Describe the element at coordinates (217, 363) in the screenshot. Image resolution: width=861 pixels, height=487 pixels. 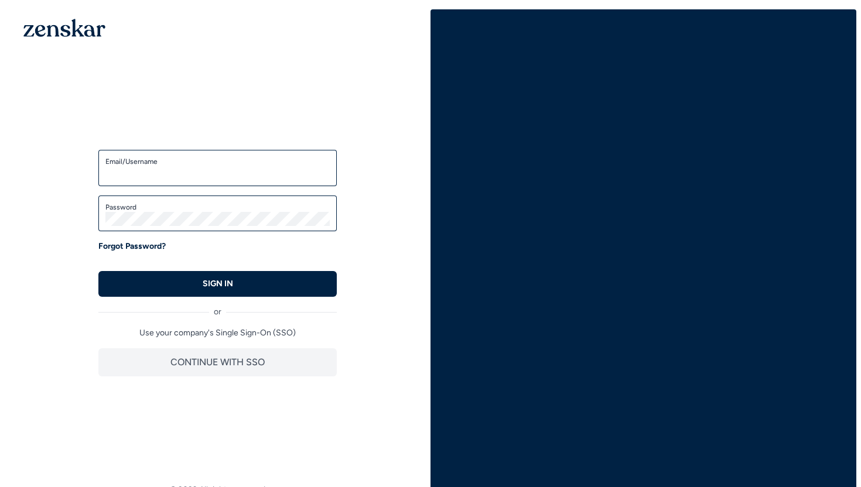
I see `button: CONTINUE WITH SSO` at that location.